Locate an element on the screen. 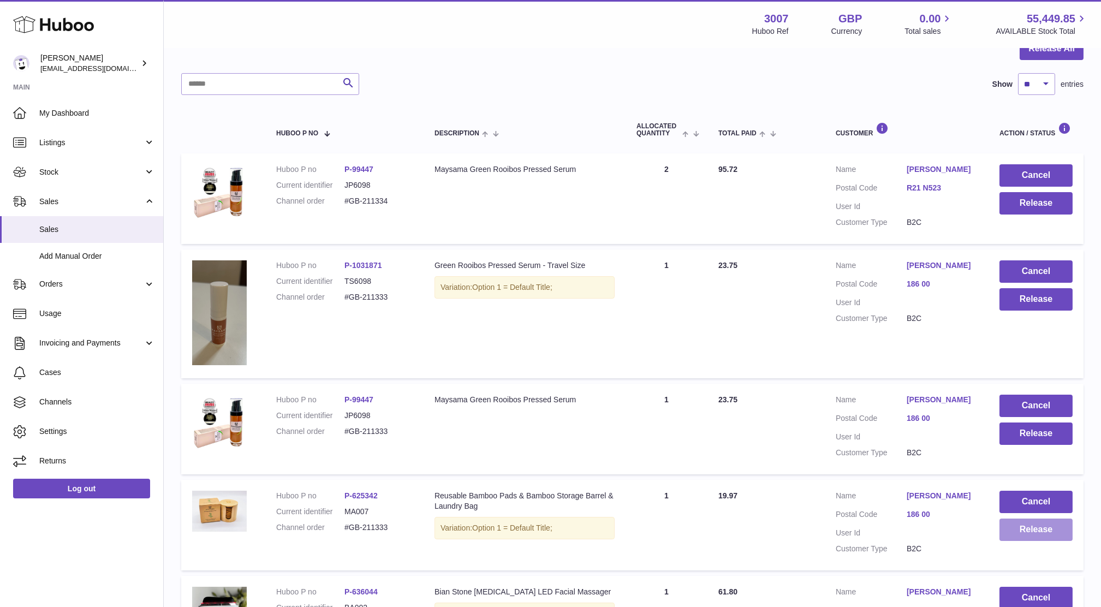 The image size is (1101, 607). div: Huboo Ref is located at coordinates (770, 31).